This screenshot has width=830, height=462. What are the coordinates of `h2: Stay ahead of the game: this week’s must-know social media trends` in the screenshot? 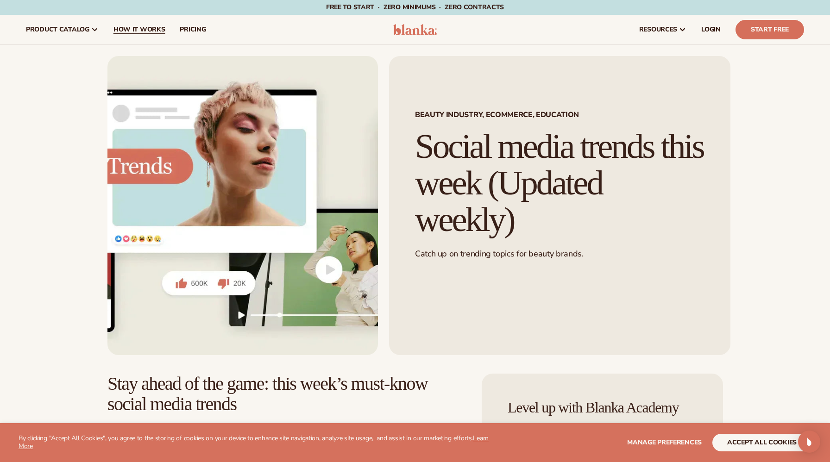 It's located at (285, 394).